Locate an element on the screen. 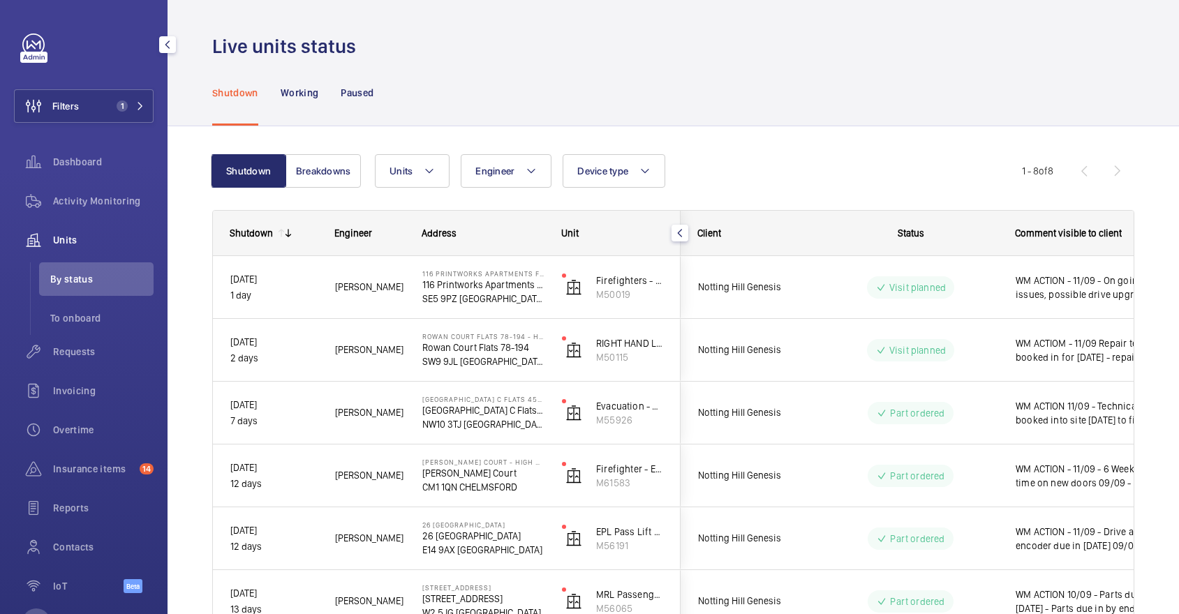  p: MRL Passenger Lift SELE is located at coordinates (630, 595).